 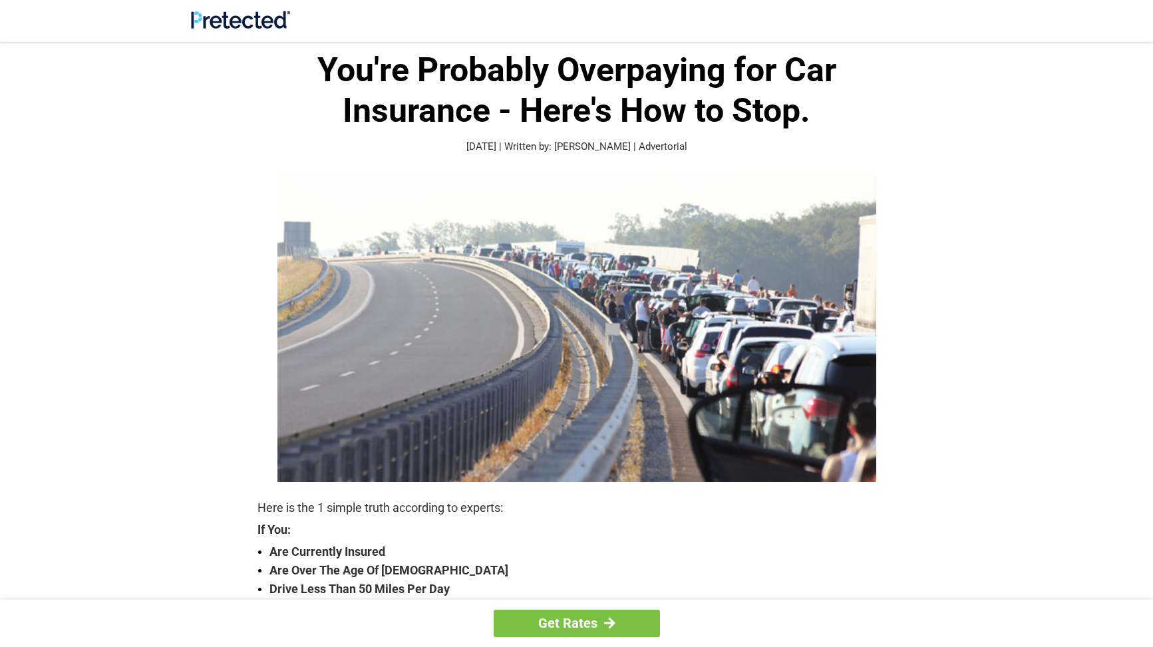 What do you see at coordinates (240, 25) in the screenshot?
I see `a: Site Logo` at bounding box center [240, 25].